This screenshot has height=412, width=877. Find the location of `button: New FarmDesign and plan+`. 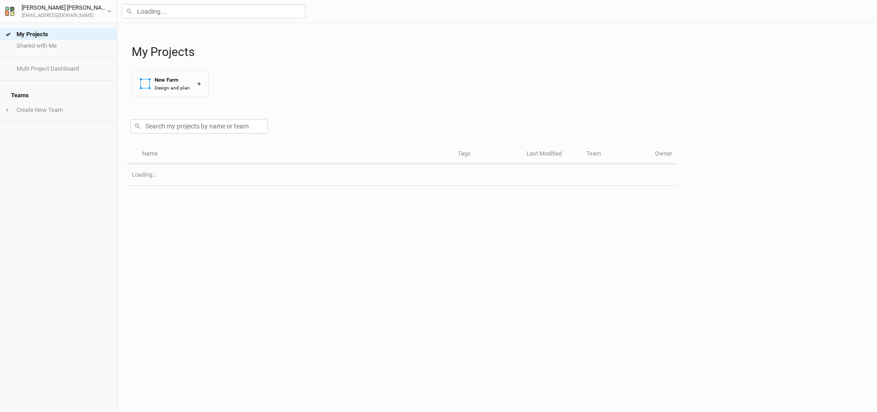

button: New FarmDesign and plan+ is located at coordinates (170, 84).